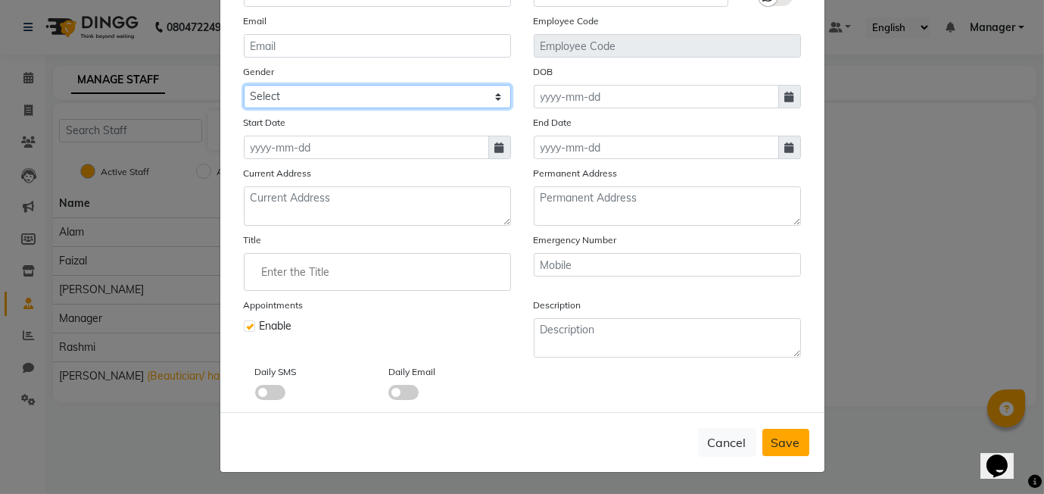 The width and height of the screenshot is (1044, 494). Describe the element at coordinates (786, 442) in the screenshot. I see `button: Save` at that location.